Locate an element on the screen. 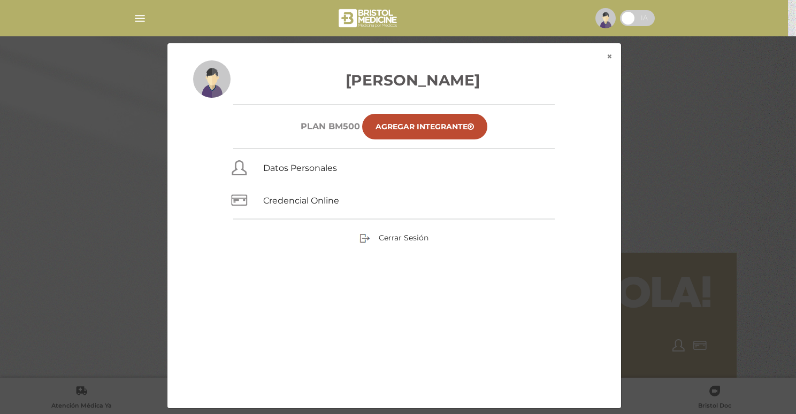  span: Cerrar Sesión is located at coordinates (403, 238).